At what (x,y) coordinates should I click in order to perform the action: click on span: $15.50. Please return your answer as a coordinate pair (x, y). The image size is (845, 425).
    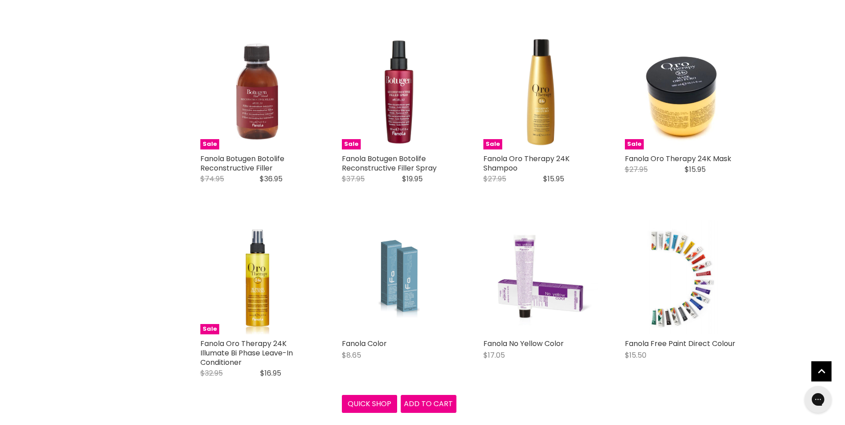
    Looking at the image, I should click on (635, 355).